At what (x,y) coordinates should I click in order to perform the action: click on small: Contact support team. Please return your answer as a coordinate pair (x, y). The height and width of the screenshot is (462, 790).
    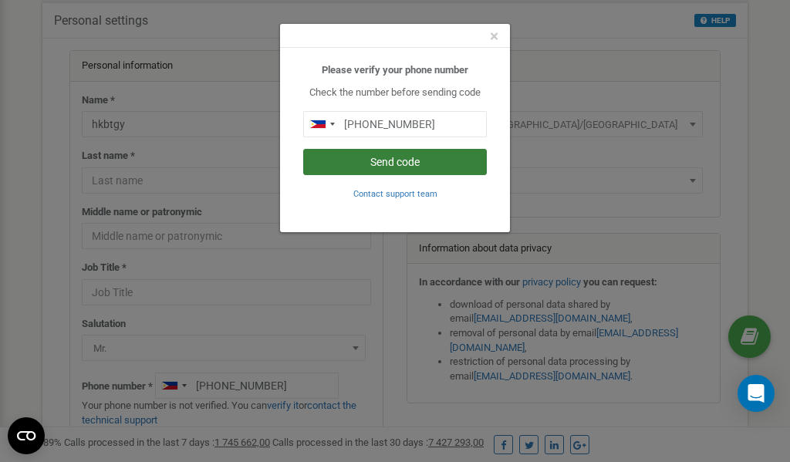
    Looking at the image, I should click on (395, 194).